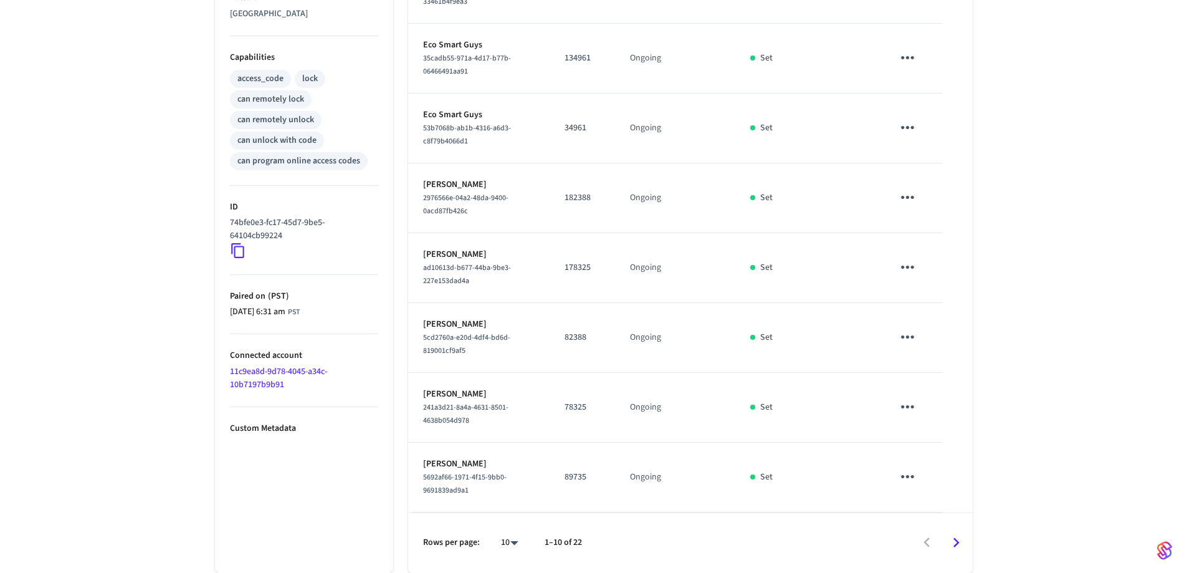 The height and width of the screenshot is (573, 1187). What do you see at coordinates (294, 312) in the screenshot?
I see `span: PST` at bounding box center [294, 312].